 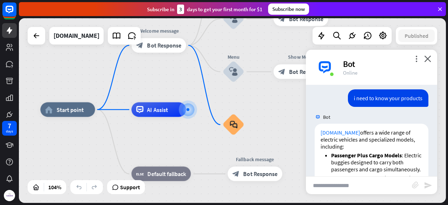 I want to click on span: Bot, so click(x=327, y=117).